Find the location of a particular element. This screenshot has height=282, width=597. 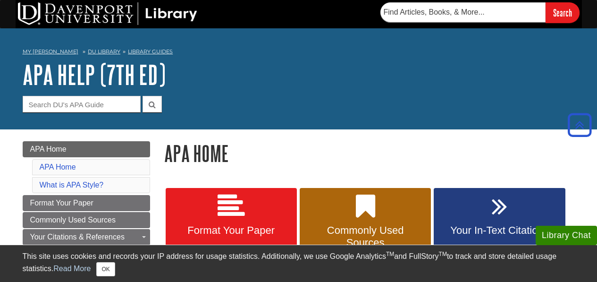

form: Searches DU Library's articles, books, and more is located at coordinates (480, 12).